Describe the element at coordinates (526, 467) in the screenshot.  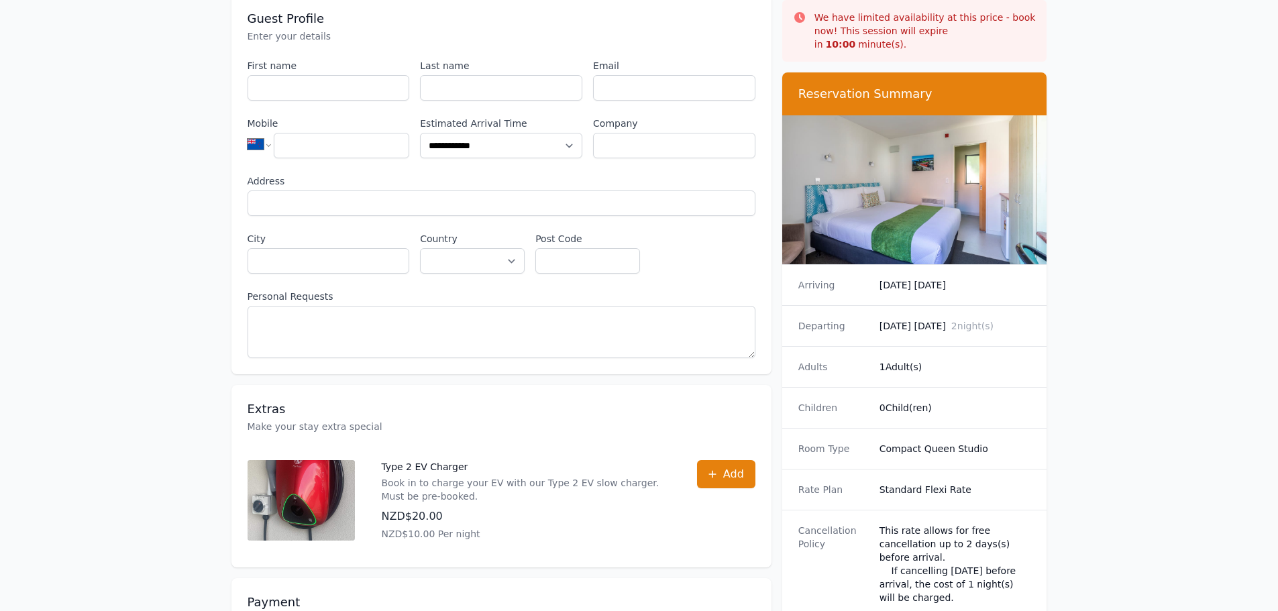
I see `p: Type 2 EV Charger` at that location.